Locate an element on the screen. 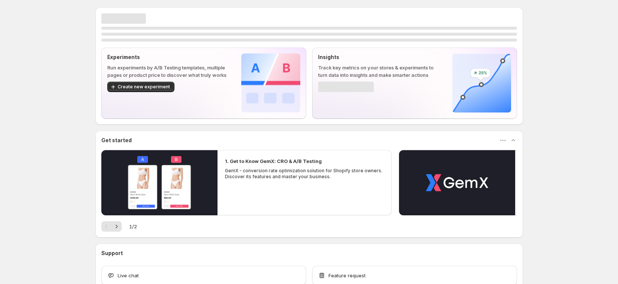 The width and height of the screenshot is (618, 284). p: GemX - conversion rate optimization solution for Shopify store owners. Discover its features and ... is located at coordinates (305, 174).